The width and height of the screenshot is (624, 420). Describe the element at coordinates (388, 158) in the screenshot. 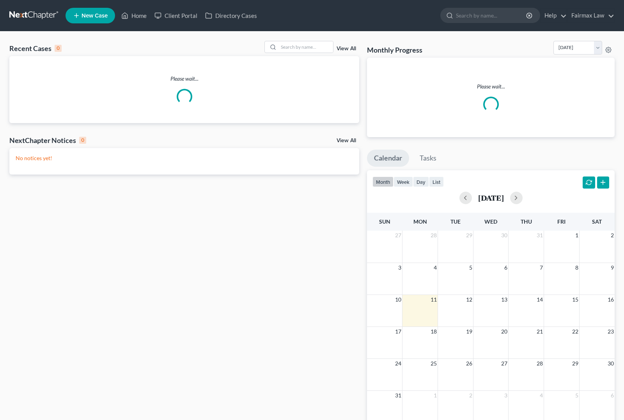

I see `a: Calendar` at that location.